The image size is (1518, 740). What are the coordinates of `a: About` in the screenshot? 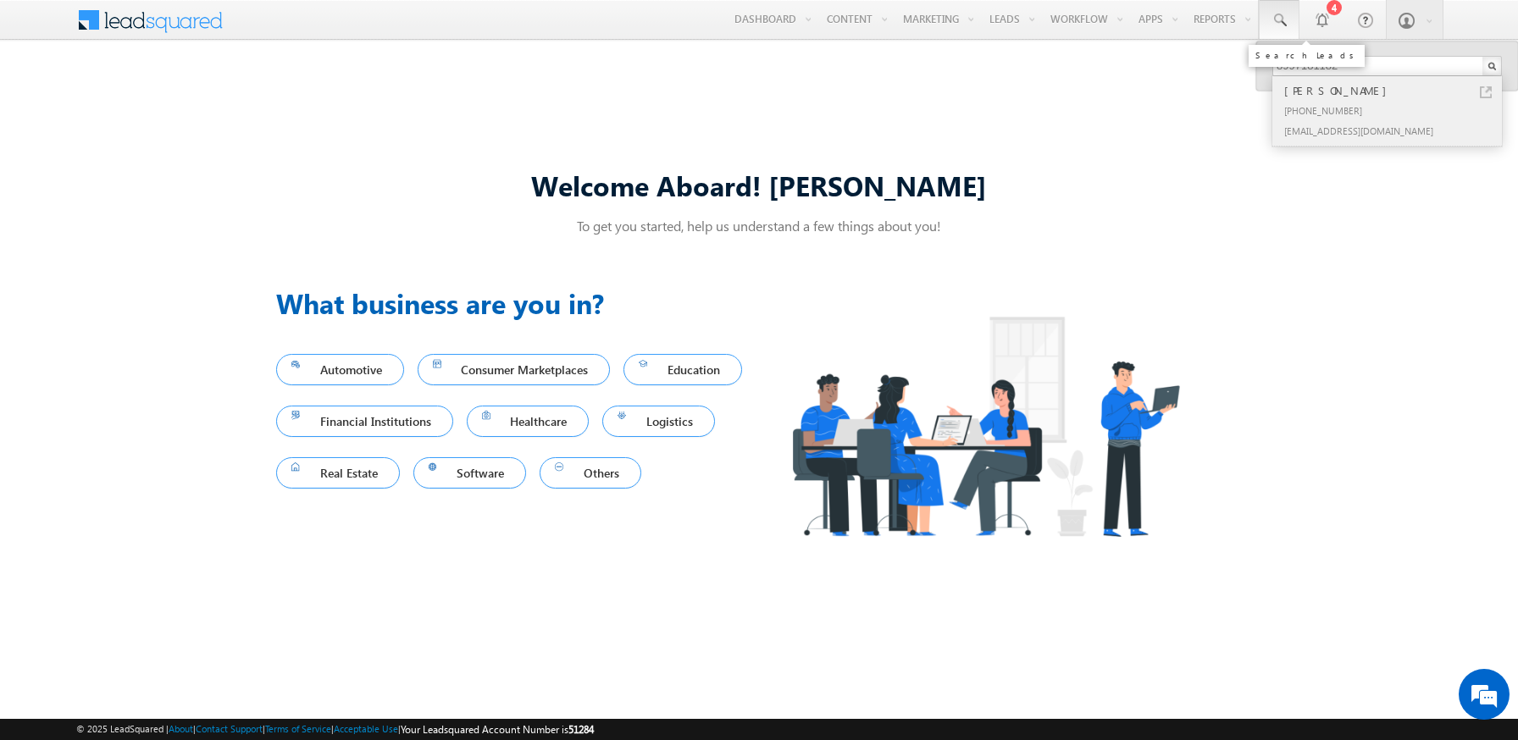 It's located at (180, 729).